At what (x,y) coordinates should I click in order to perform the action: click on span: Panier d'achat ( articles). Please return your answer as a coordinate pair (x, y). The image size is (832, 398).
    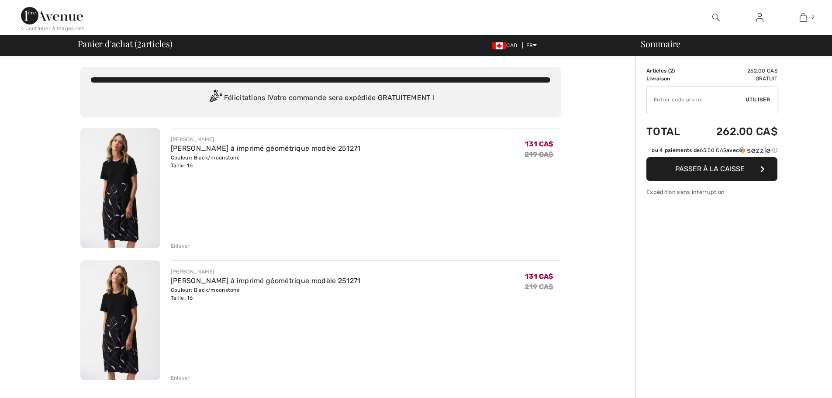
    Looking at the image, I should click on (125, 44).